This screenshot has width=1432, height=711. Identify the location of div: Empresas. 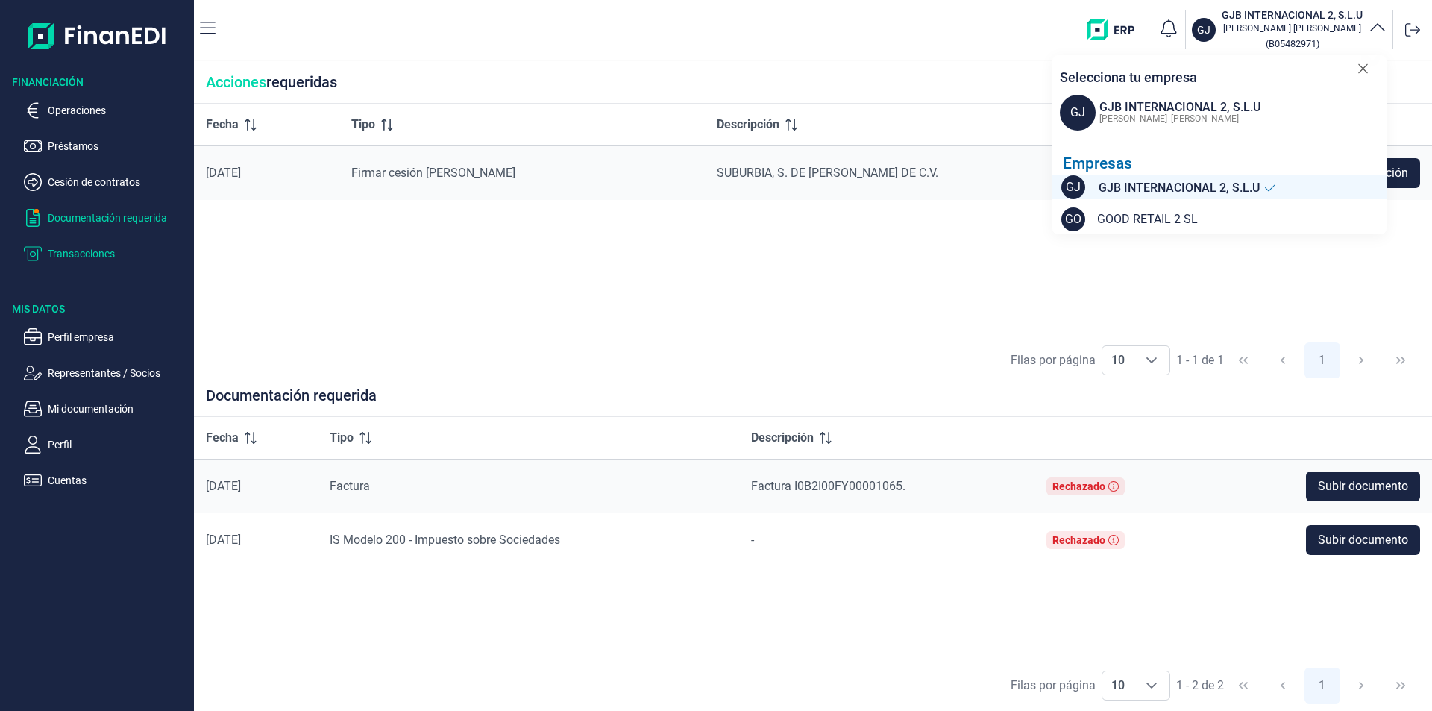
(1225, 163).